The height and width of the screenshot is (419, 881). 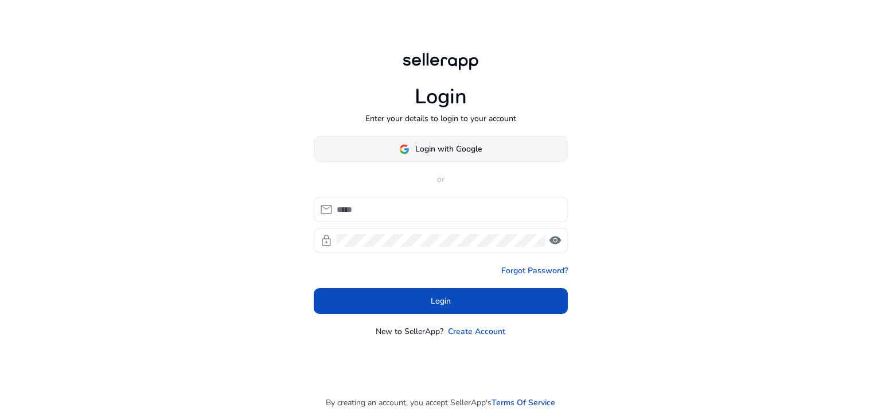 What do you see at coordinates (441, 96) in the screenshot?
I see `h1: Login` at bounding box center [441, 96].